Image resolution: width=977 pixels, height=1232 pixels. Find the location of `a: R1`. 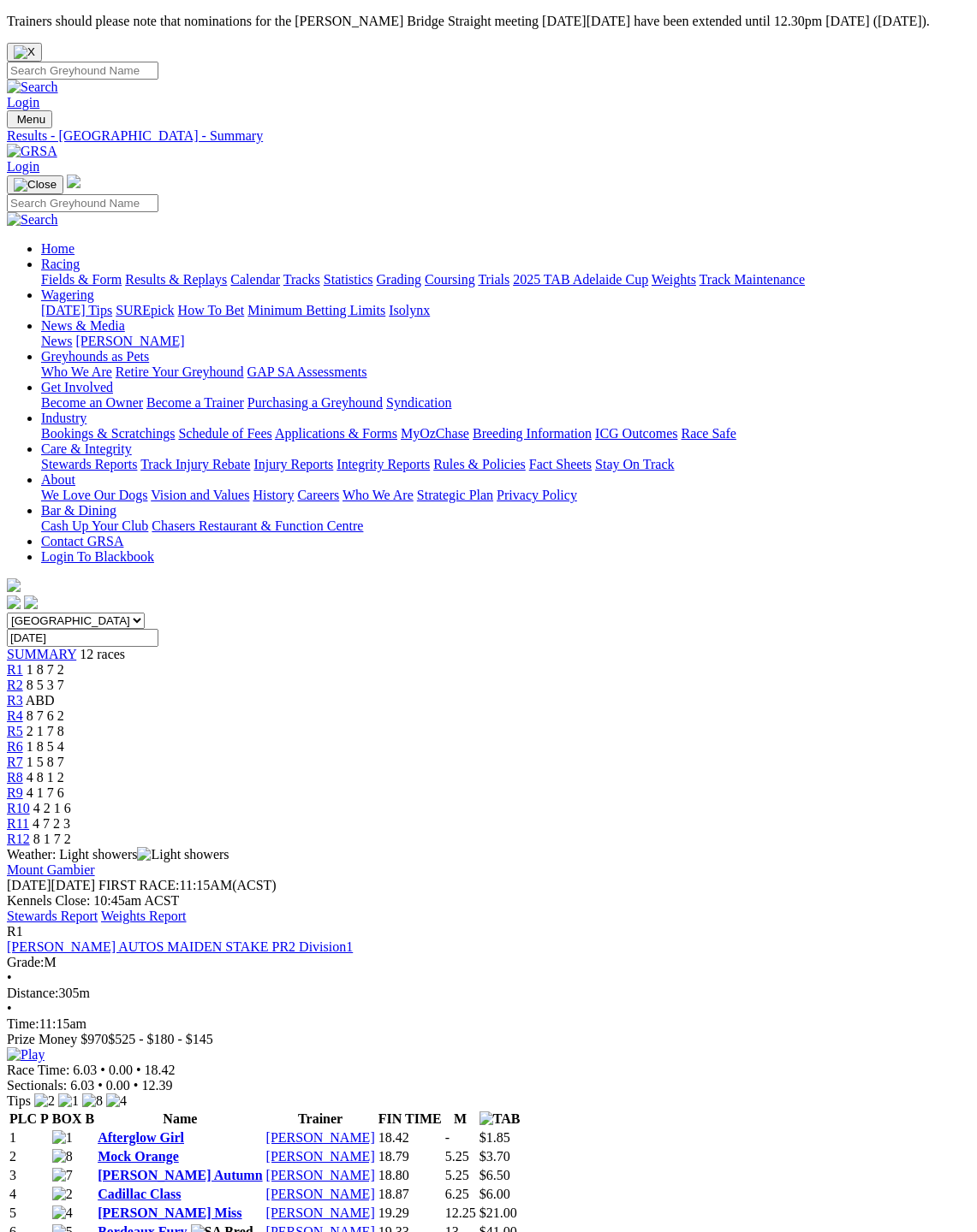

a: R1 is located at coordinates (15, 670).